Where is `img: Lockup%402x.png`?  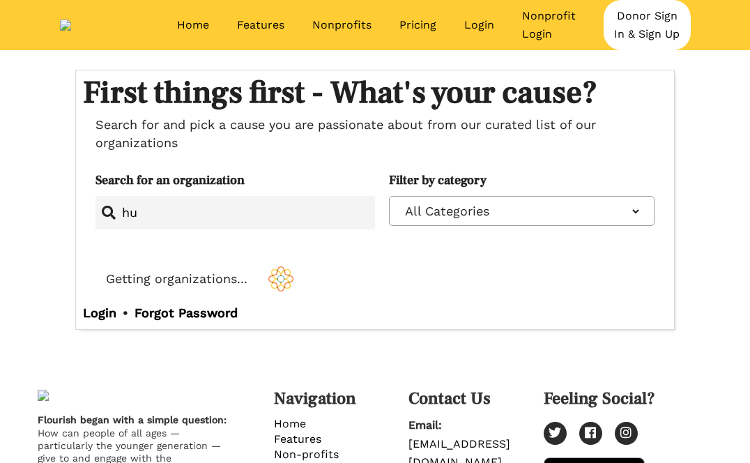 img: Lockup%402x.png is located at coordinates (43, 395).